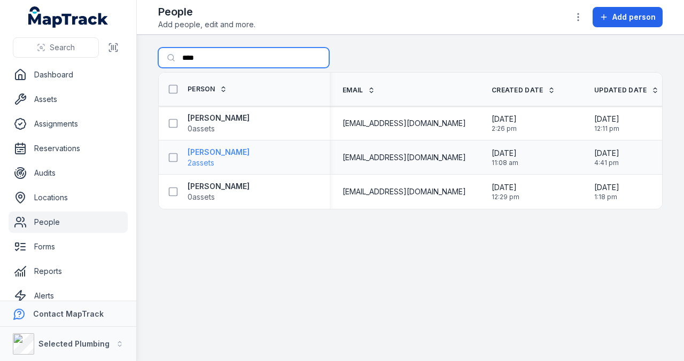 The height and width of the screenshot is (361, 684). I want to click on span: 1:18 pm, so click(606, 197).